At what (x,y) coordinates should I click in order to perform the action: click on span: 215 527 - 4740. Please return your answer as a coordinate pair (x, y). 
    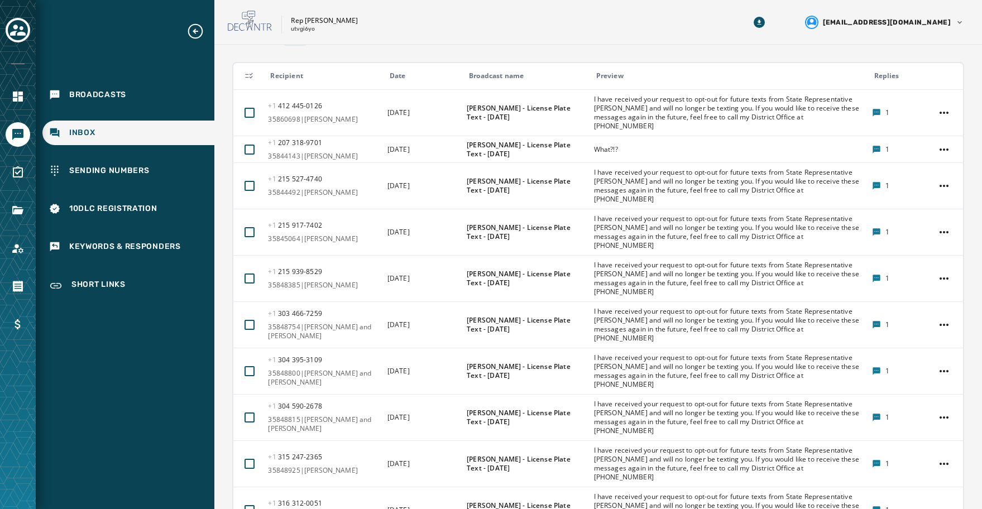
    Looking at the image, I should click on (295, 179).